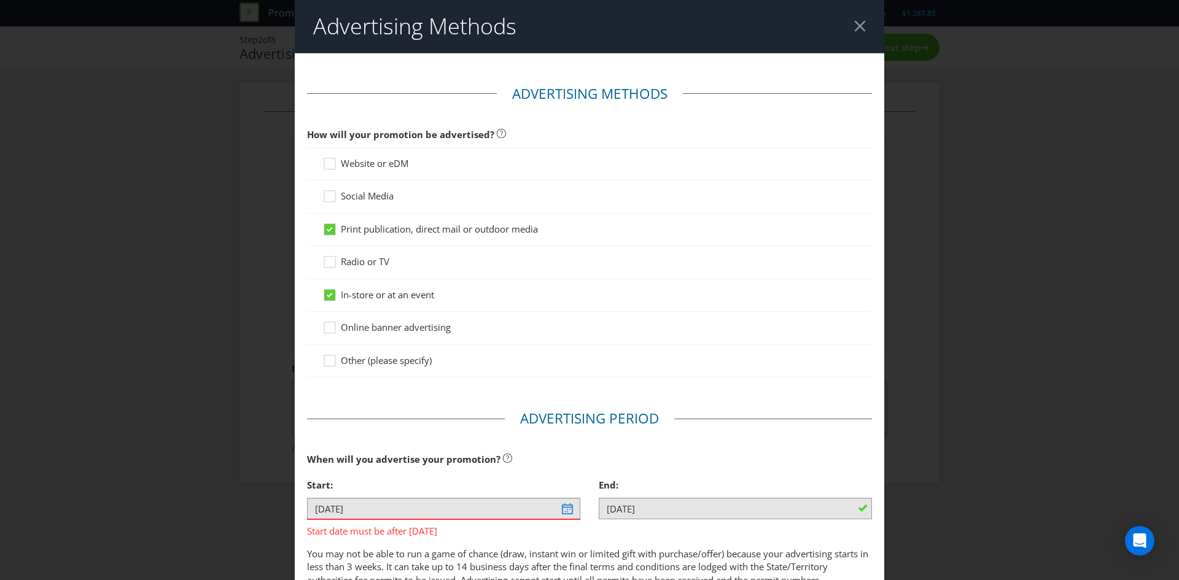 The height and width of the screenshot is (580, 1179). Describe the element at coordinates (365, 262) in the screenshot. I see `span: Radio or TV` at that location.